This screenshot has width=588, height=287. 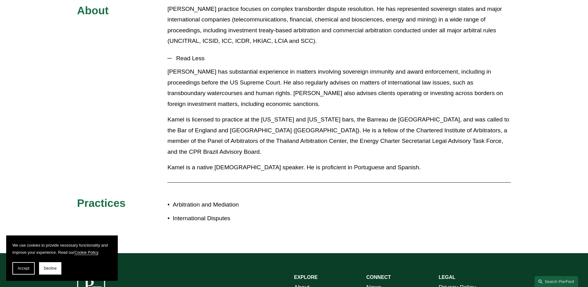 What do you see at coordinates (62, 258) in the screenshot?
I see `section: Cookie banner` at bounding box center [62, 258].